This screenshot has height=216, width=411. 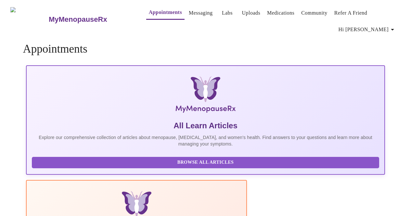 What do you see at coordinates (314, 13) in the screenshot?
I see `a: Community` at bounding box center [314, 13].